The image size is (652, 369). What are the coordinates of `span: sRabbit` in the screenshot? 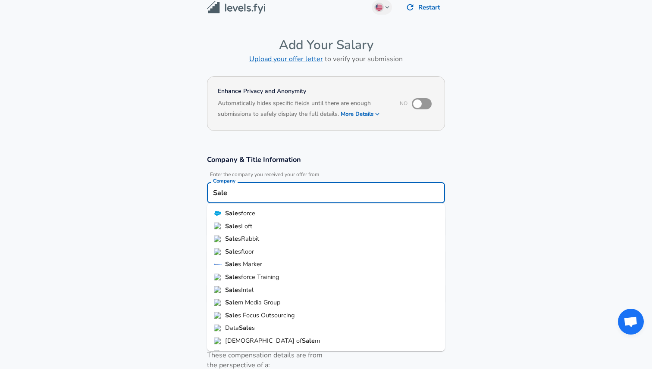 It's located at (248, 239).